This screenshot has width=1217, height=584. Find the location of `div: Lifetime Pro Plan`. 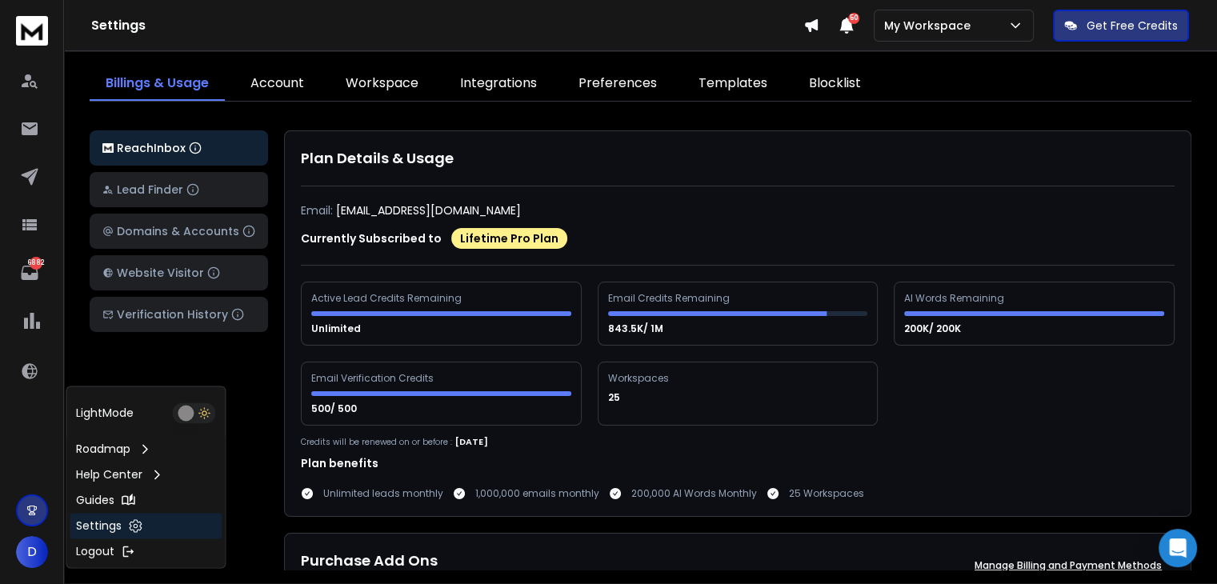

div: Lifetime Pro Plan is located at coordinates (509, 238).